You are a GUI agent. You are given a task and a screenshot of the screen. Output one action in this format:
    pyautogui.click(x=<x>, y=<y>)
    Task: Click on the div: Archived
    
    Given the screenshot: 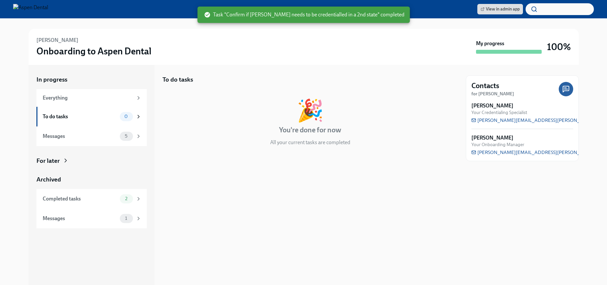 What is the action you would take?
    pyautogui.click(x=92, y=180)
    